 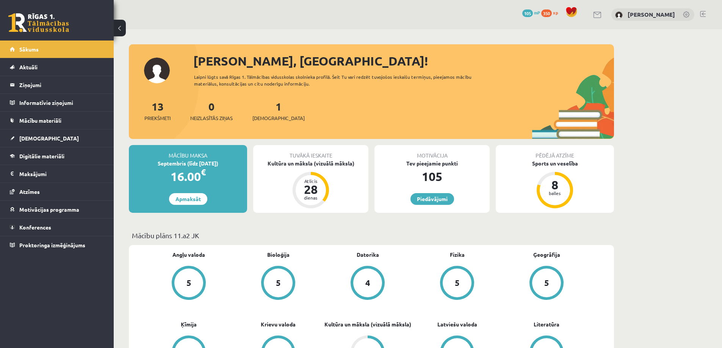 What do you see at coordinates (537, 13) in the screenshot?
I see `span: mP` at bounding box center [537, 13].